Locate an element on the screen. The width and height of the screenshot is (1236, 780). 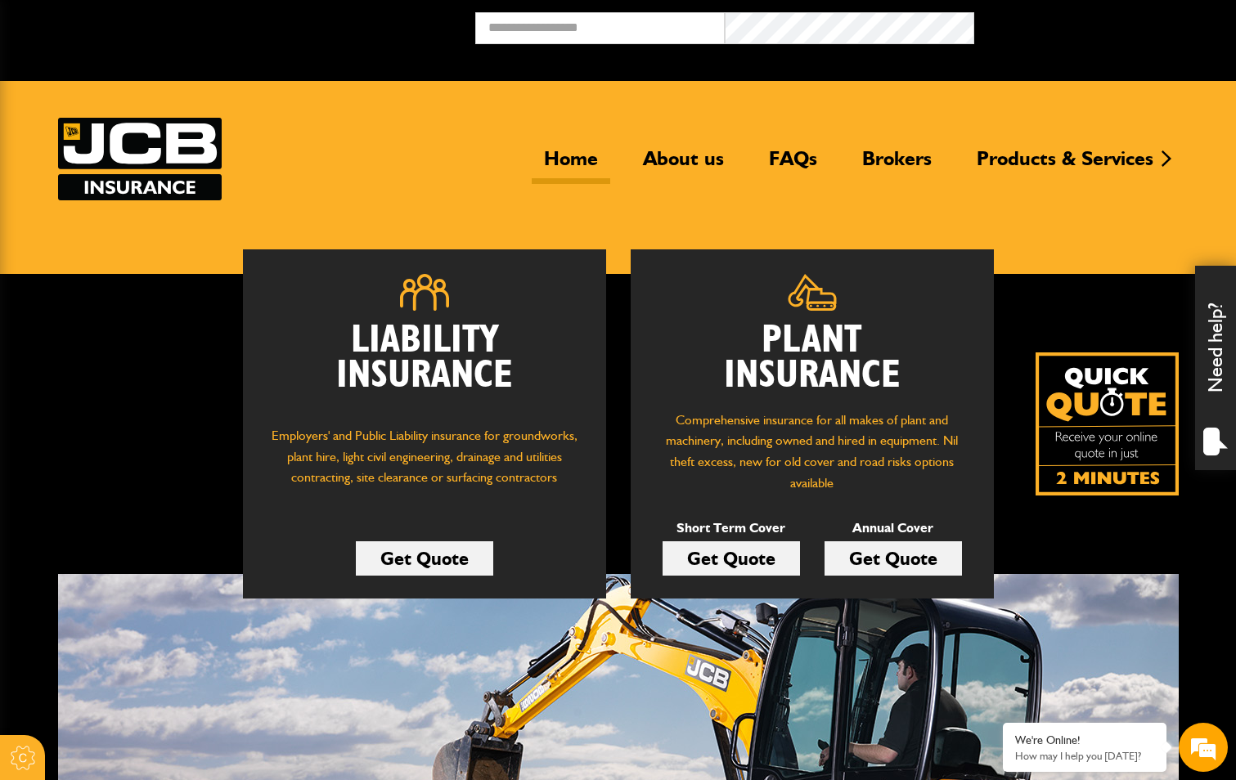
img: Quick Quote is located at coordinates (1106, 424).